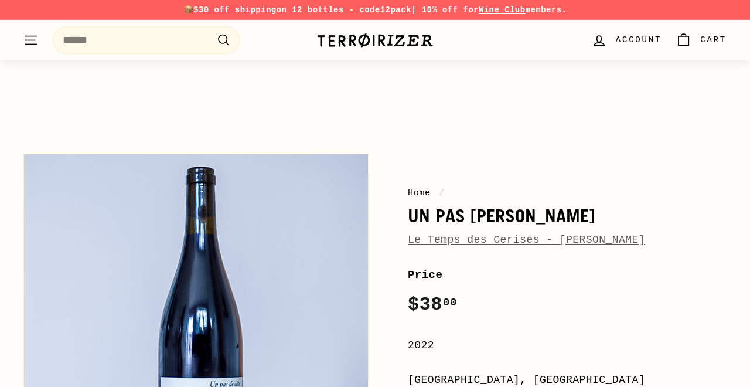 Image resolution: width=750 pixels, height=387 pixels. I want to click on strong: 12pack, so click(396, 10).